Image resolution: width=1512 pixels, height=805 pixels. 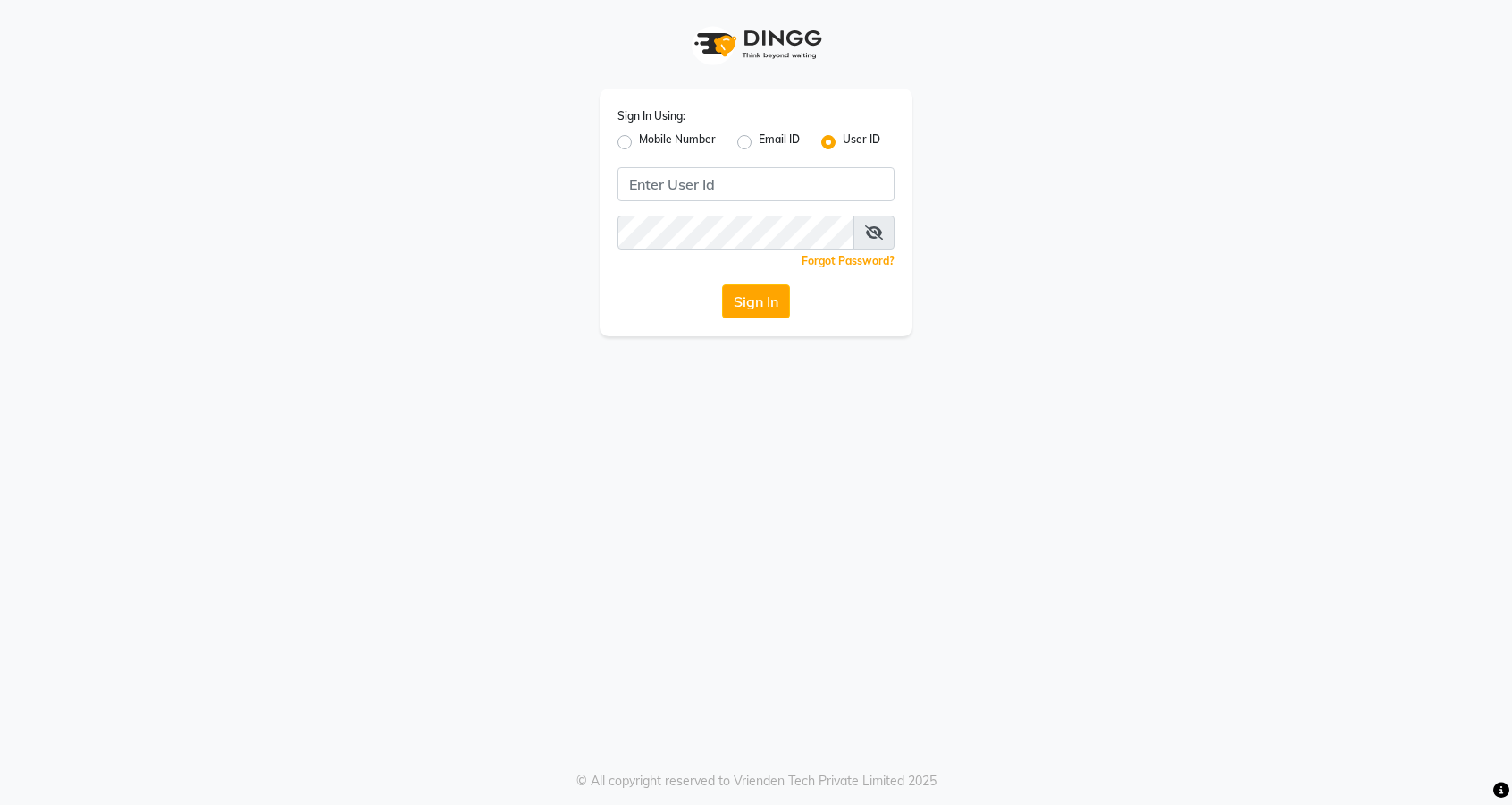 What do you see at coordinates (756, 302) in the screenshot?
I see `button: Sign In` at bounding box center [756, 302].